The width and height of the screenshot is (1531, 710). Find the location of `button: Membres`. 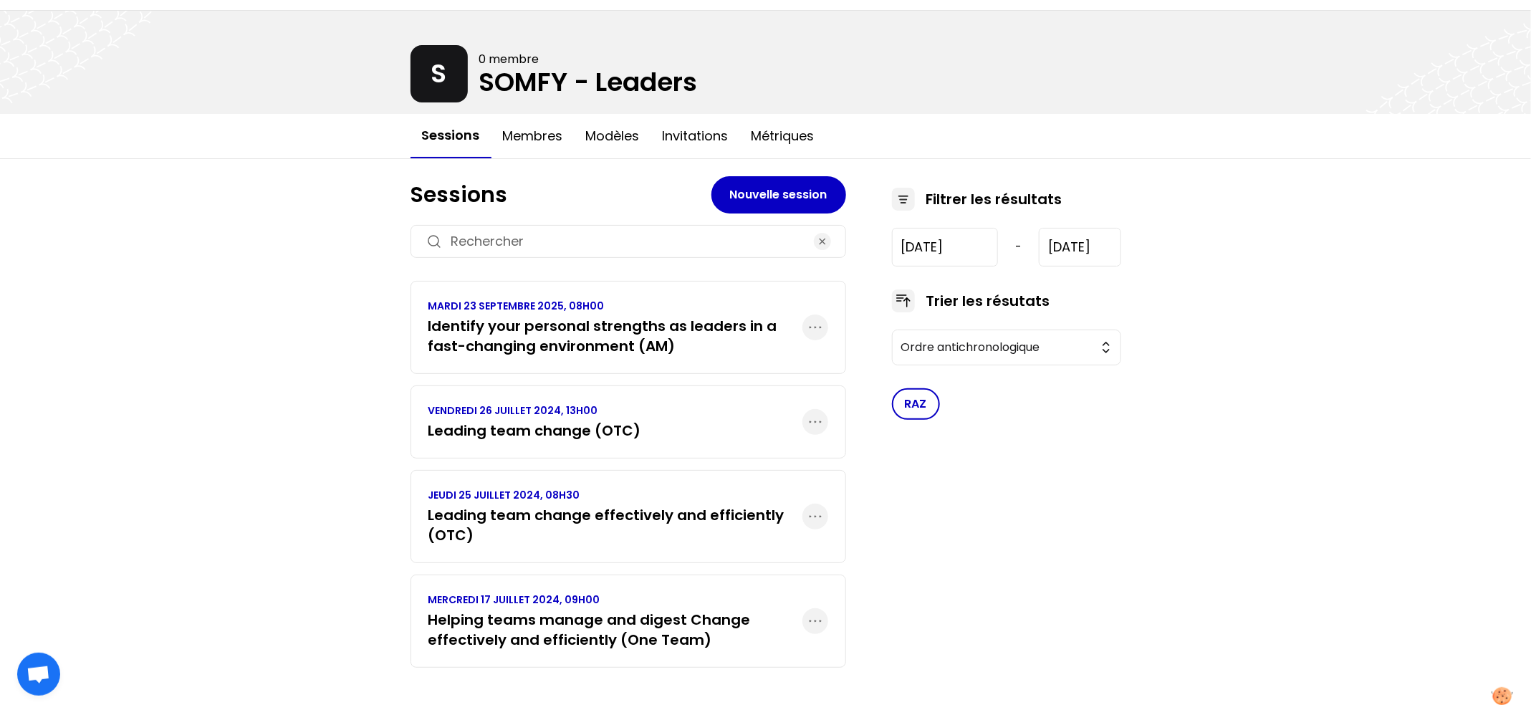

button: Membres is located at coordinates (533, 136).